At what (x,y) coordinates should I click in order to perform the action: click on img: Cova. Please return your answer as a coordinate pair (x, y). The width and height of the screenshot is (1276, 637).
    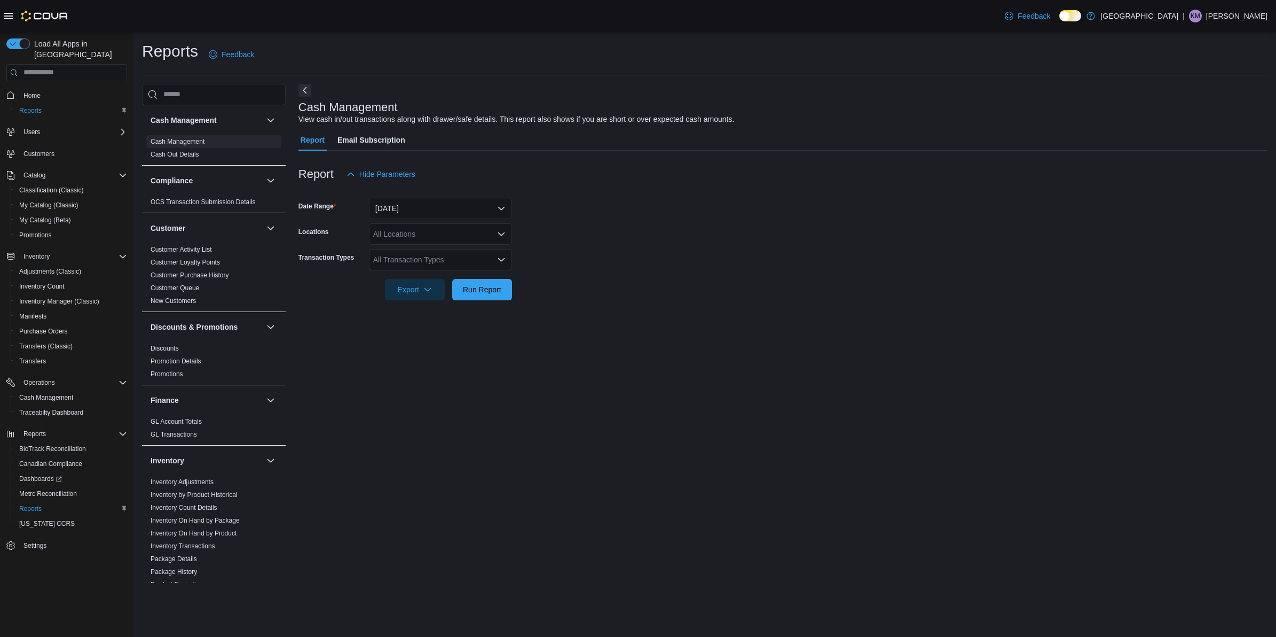
    Looking at the image, I should click on (45, 16).